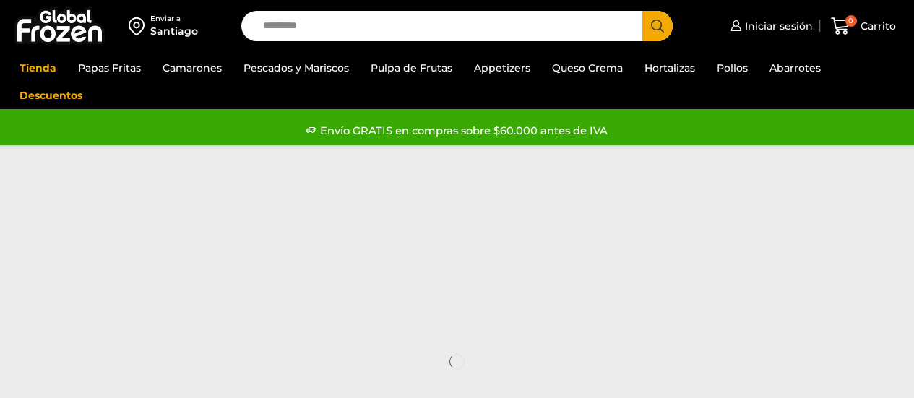  I want to click on a: Hortalizas, so click(670, 68).